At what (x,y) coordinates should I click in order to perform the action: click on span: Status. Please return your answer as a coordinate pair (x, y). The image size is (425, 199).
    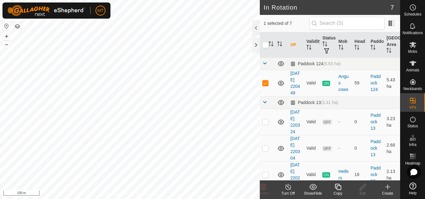
    Looking at the image, I should click on (412, 126).